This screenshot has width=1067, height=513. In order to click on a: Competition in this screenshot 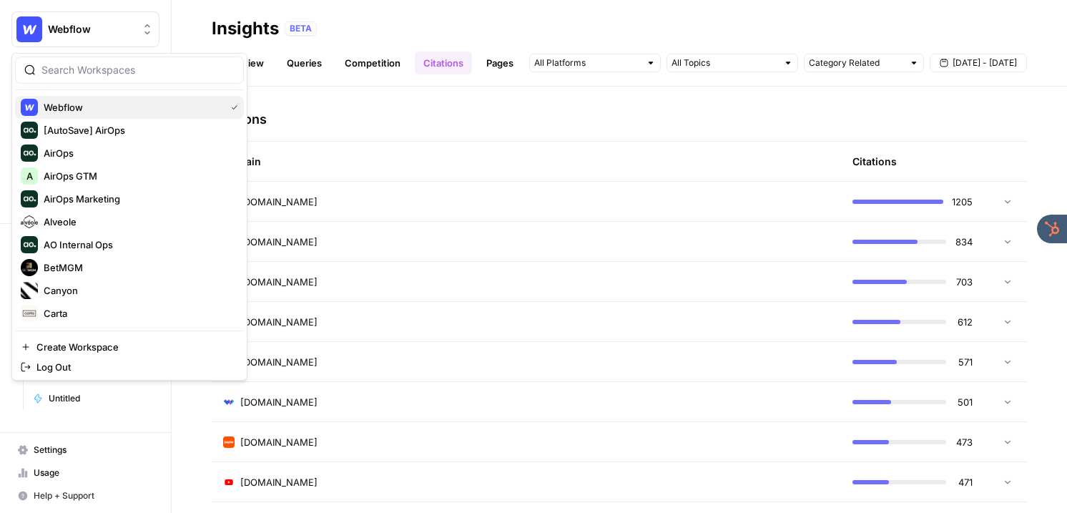, I will do `click(373, 63)`.